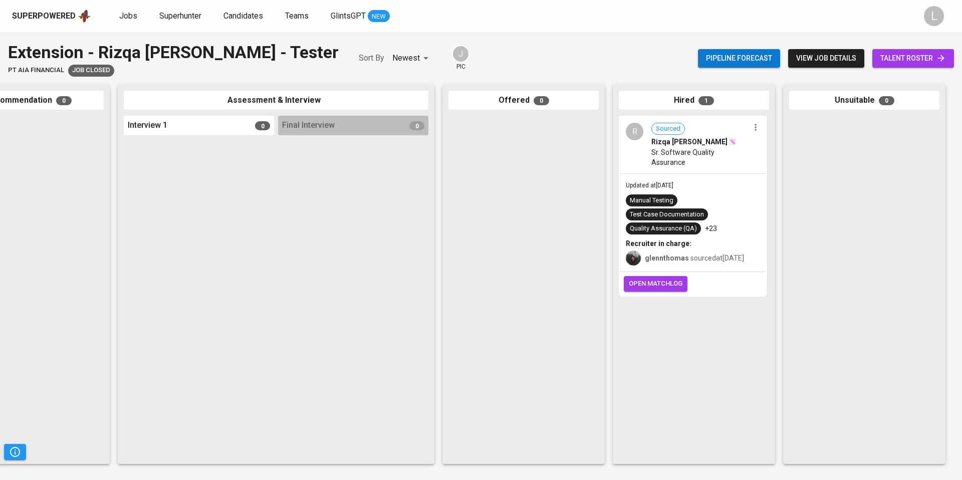 The height and width of the screenshot is (480, 962). Describe the element at coordinates (651, 200) in the screenshot. I see `div: Manual Testing` at that location.